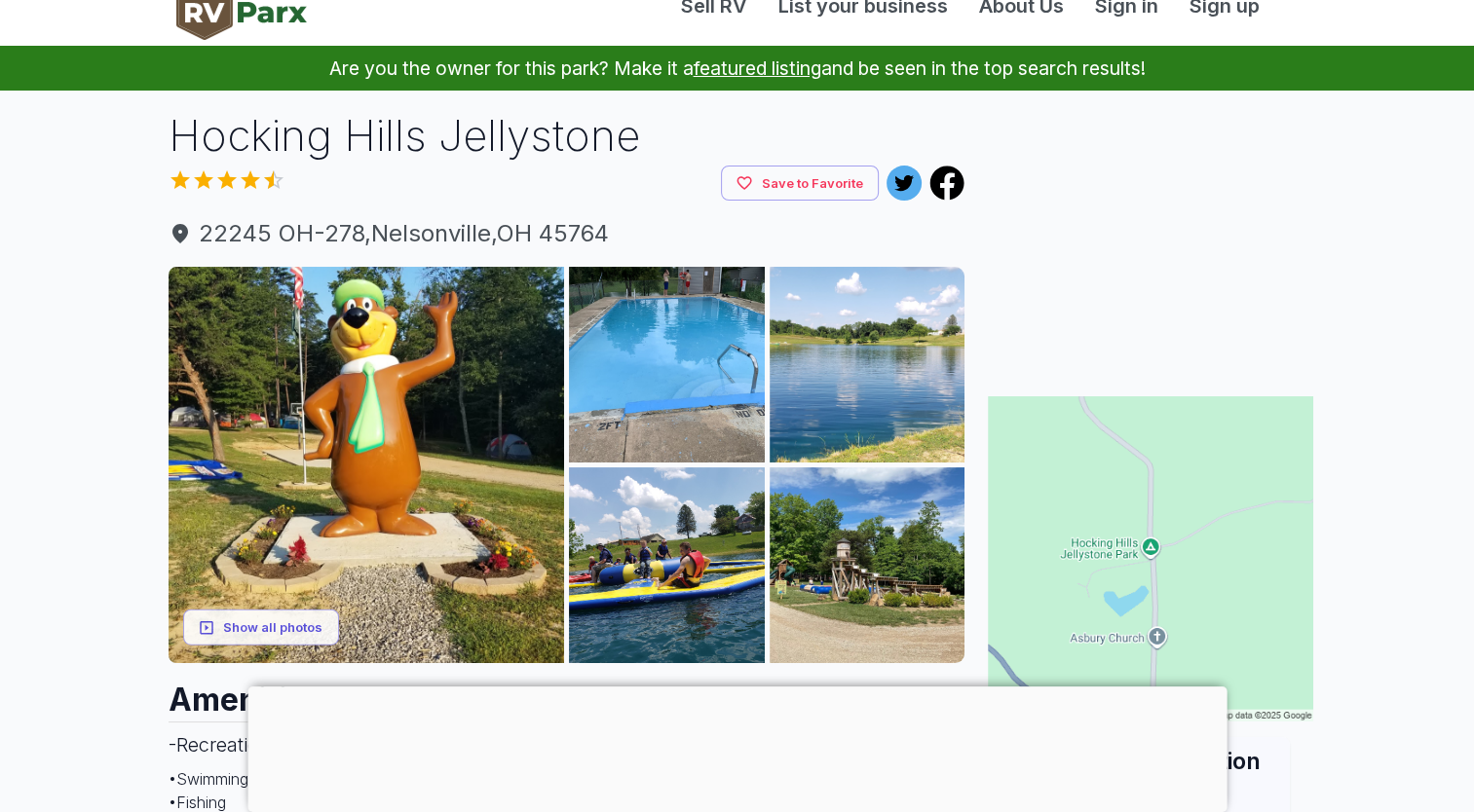 The height and width of the screenshot is (812, 1474). I want to click on a: Map for Hocking Hills Jellystone, so click(1150, 559).